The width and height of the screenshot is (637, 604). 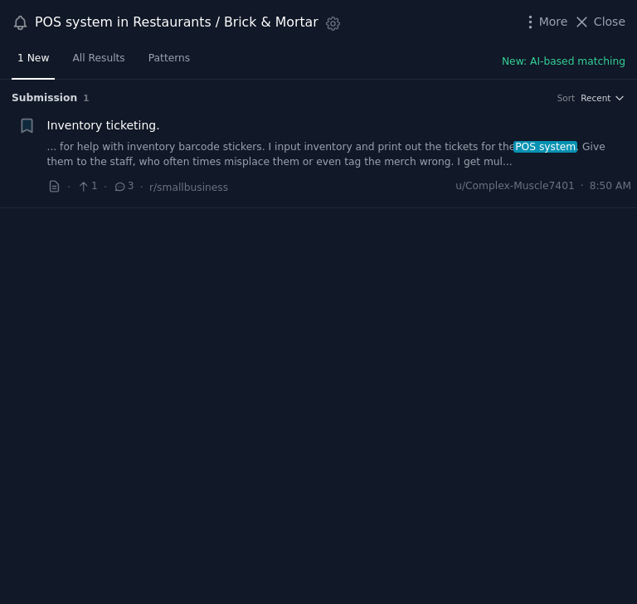 I want to click on span: r/smallbusiness, so click(x=188, y=187).